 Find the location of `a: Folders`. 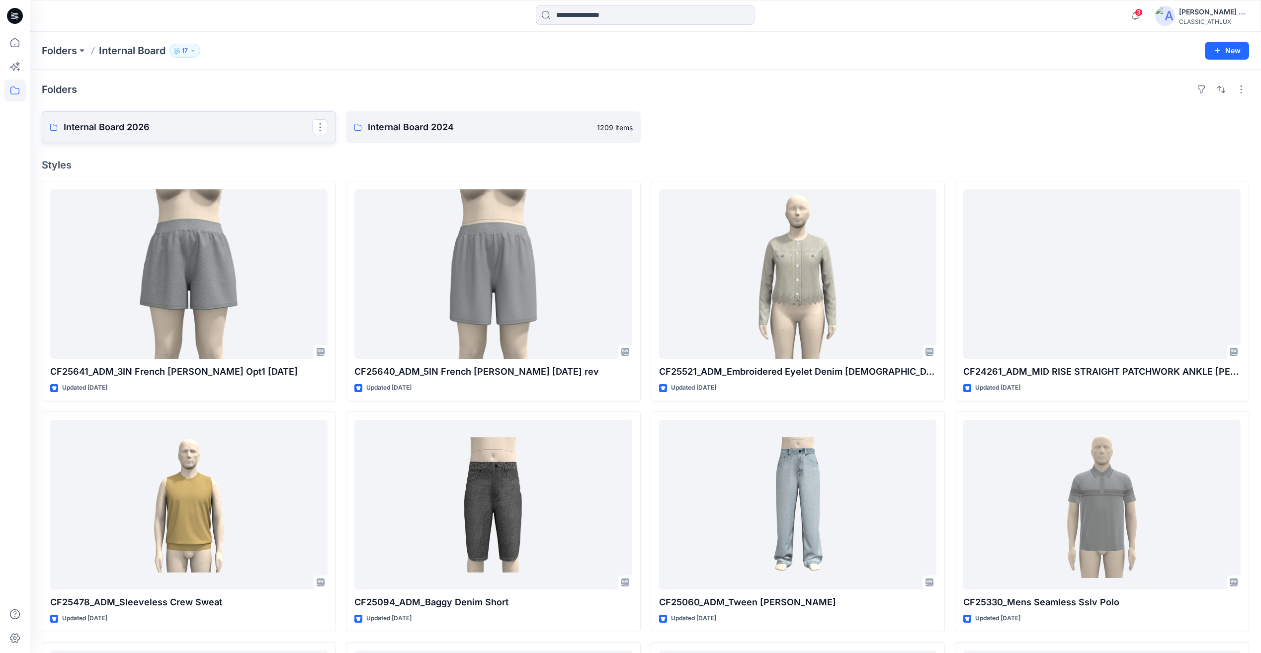

a: Folders is located at coordinates (59, 51).